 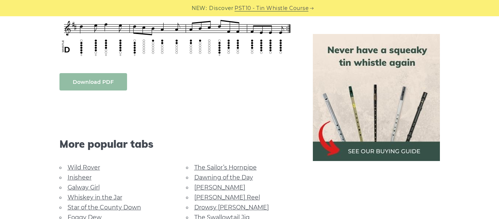 I want to click on a: Inisheer, so click(x=79, y=177).